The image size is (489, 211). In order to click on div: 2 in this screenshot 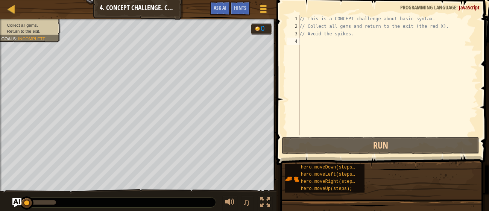, I will do `click(294, 26)`.